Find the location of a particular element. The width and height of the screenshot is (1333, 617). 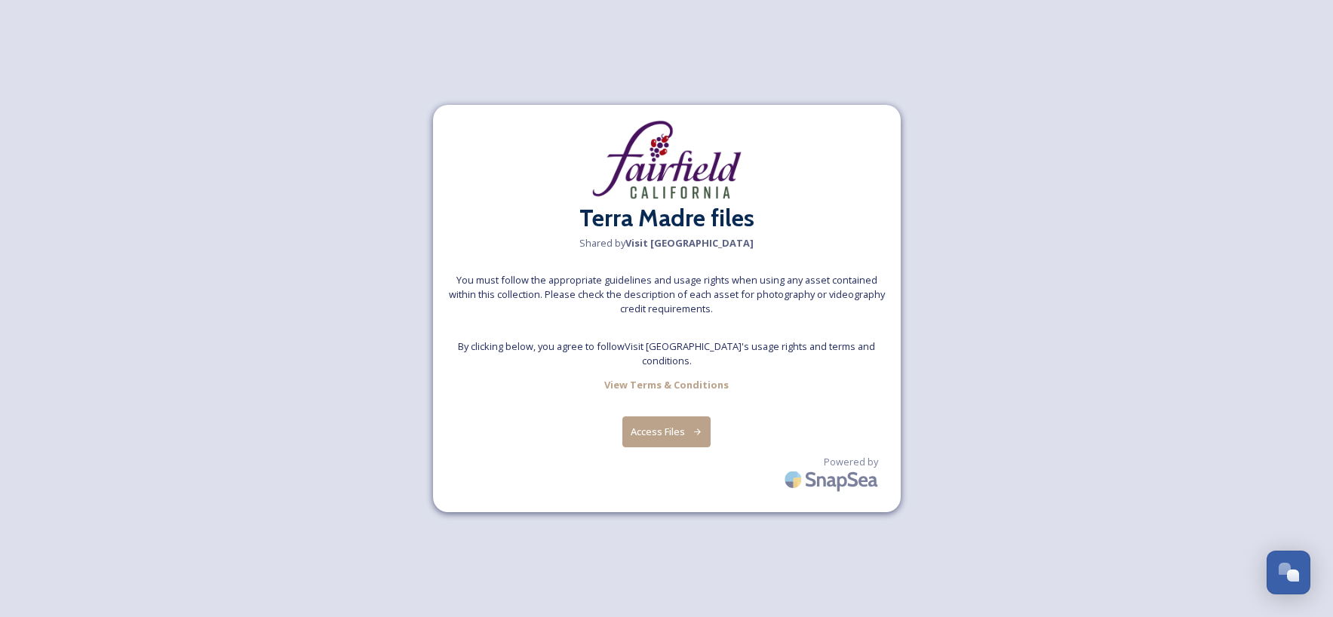

span: Shared by is located at coordinates (666, 243).